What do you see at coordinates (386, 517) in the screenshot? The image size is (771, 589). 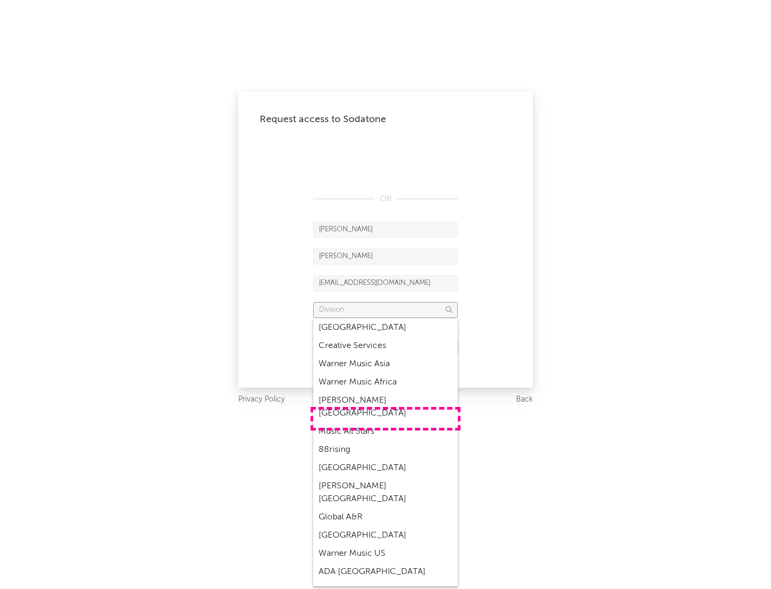 I see `div: Global A&R` at bounding box center [386, 517].